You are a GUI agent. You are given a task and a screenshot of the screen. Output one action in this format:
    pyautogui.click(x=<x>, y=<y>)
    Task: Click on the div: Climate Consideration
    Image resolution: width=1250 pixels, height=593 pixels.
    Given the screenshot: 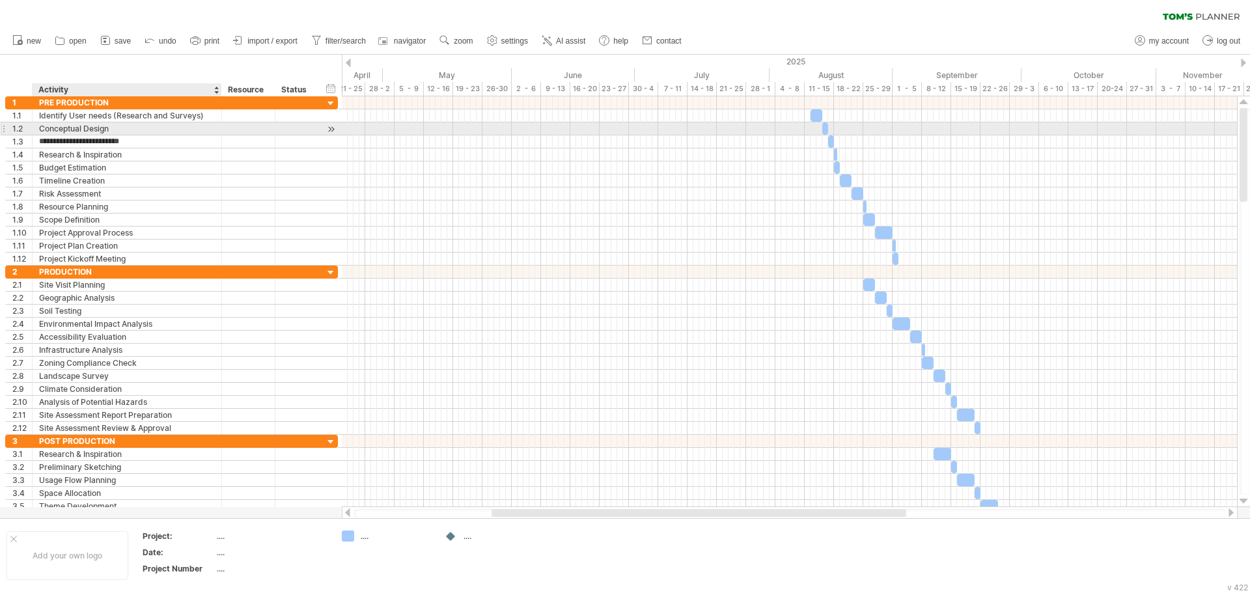 What is the action you would take?
    pyautogui.click(x=127, y=389)
    